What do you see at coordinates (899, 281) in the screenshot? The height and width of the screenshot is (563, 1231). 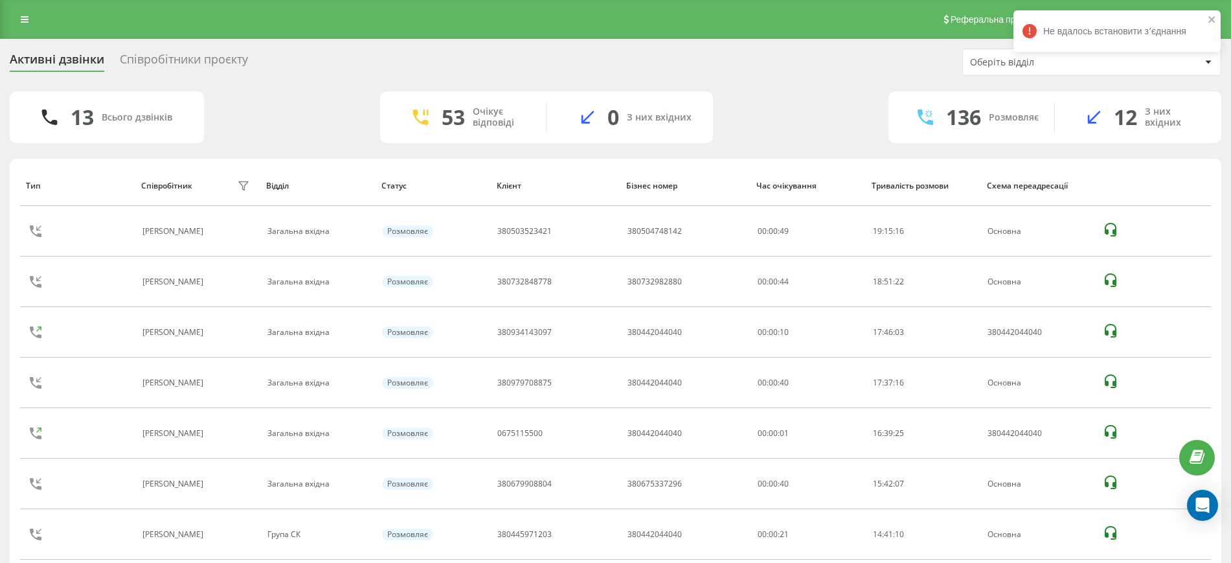 I see `span: 22` at bounding box center [899, 281].